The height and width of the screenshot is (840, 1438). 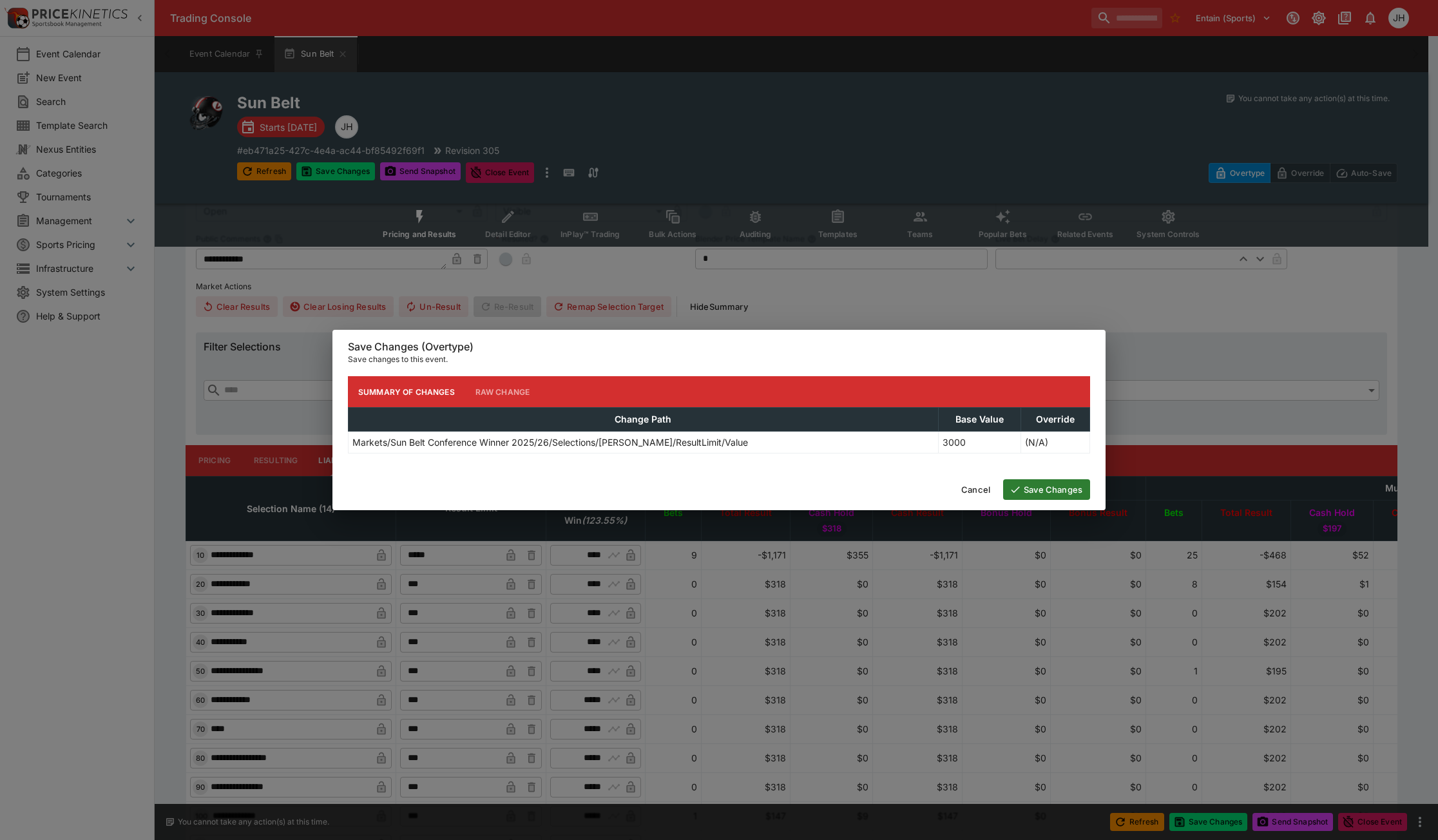 I want to click on button: Summary of Changes, so click(x=406, y=391).